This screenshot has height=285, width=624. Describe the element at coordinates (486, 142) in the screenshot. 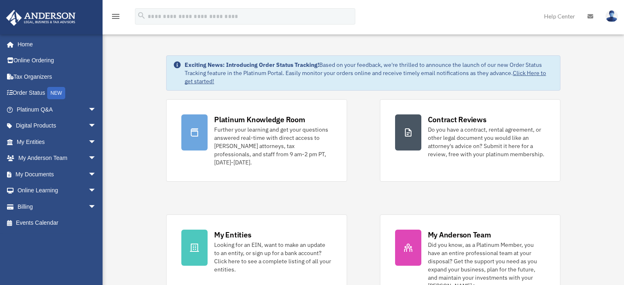

I see `div: Do you have a contract, rental agreement, or other legal document you would like an attorney's ad...` at that location.